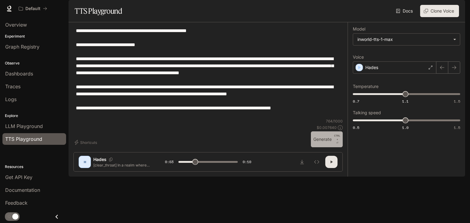 Image resolution: width=470 pixels, height=223 pixels. What do you see at coordinates (337, 138) in the screenshot?
I see `p: CTRL +` at bounding box center [337, 138].